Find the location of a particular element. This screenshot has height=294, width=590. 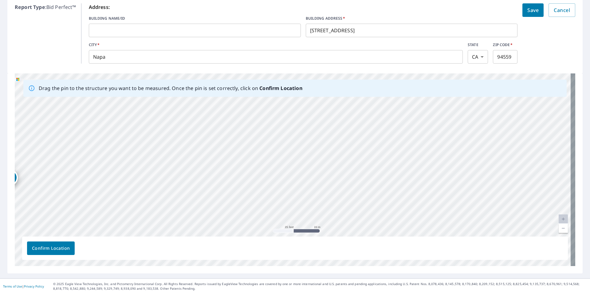

span: Cancel is located at coordinates (562, 10).